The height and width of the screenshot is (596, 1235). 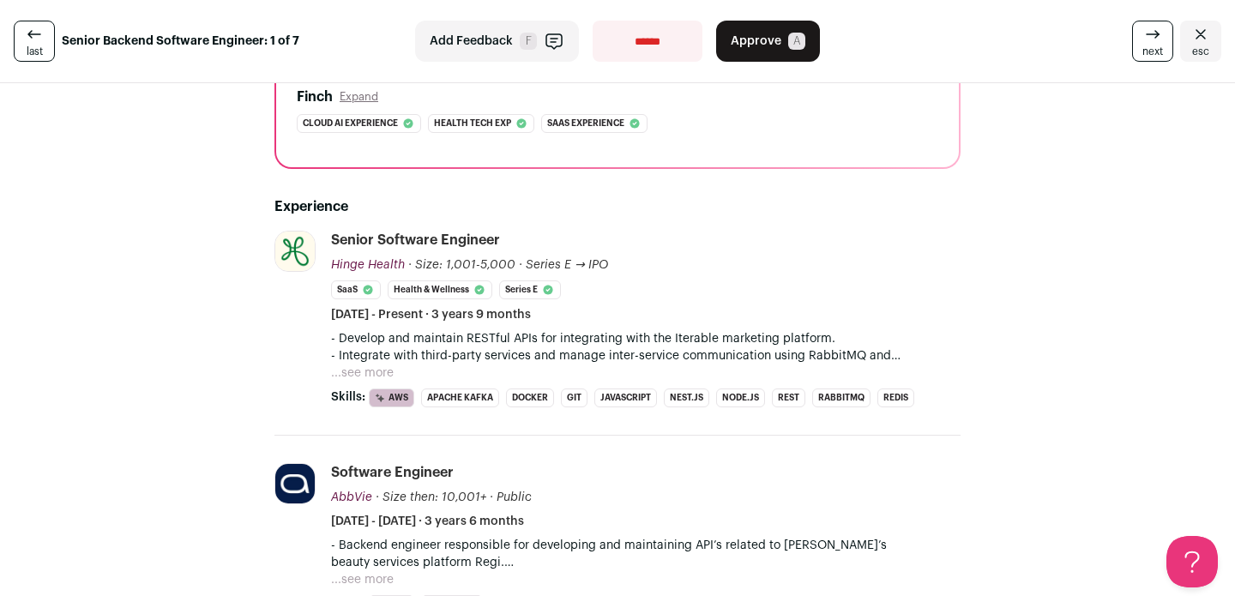 I want to click on span: · Size: 1,001-5,000, so click(x=461, y=265).